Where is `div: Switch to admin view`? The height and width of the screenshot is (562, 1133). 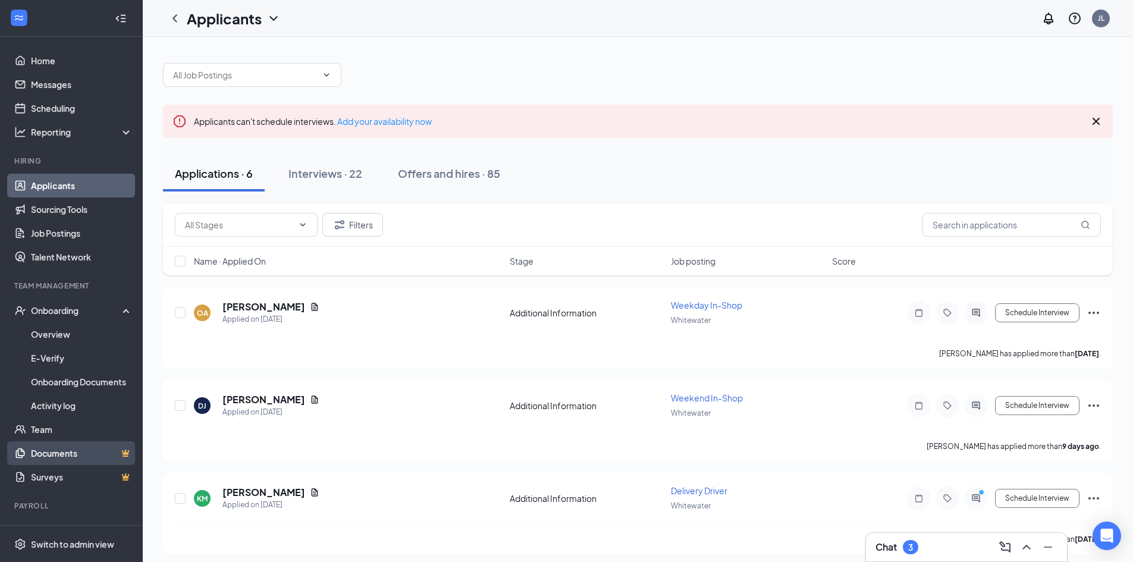
div: Switch to admin view is located at coordinates (73, 544).